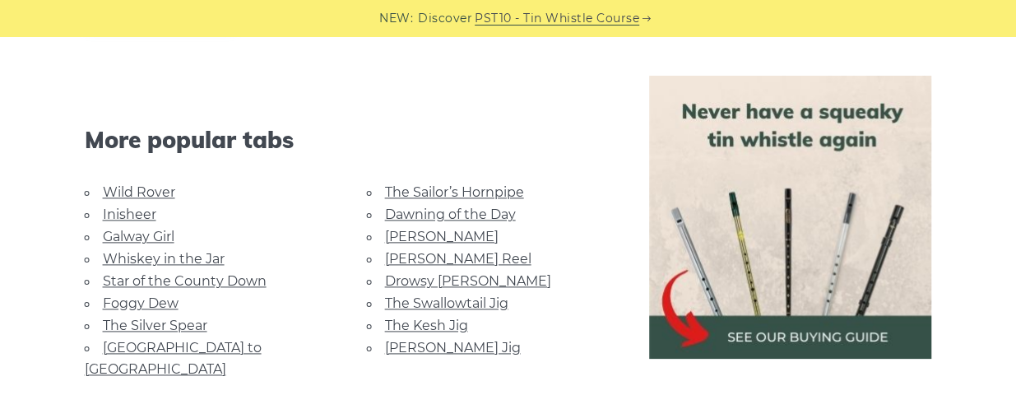 The image size is (1016, 395). I want to click on a: PST10 - Tin Whistle Course, so click(557, 18).